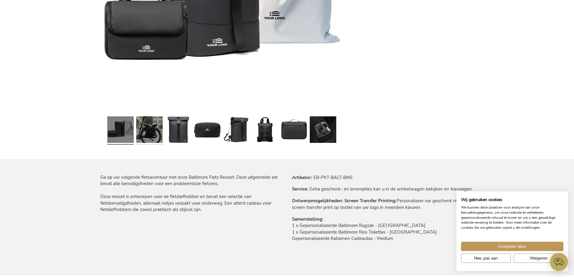 The image size is (574, 277). I want to click on span: Nee, pas aan, so click(485, 258).